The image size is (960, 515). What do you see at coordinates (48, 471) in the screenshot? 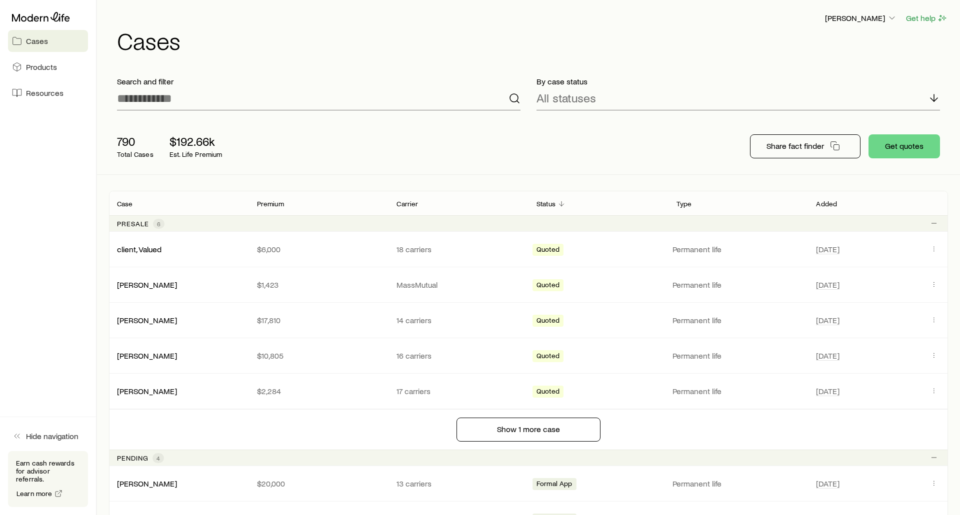
I see `p: Earn cash rewards for advisor referrals.` at bounding box center [48, 471].